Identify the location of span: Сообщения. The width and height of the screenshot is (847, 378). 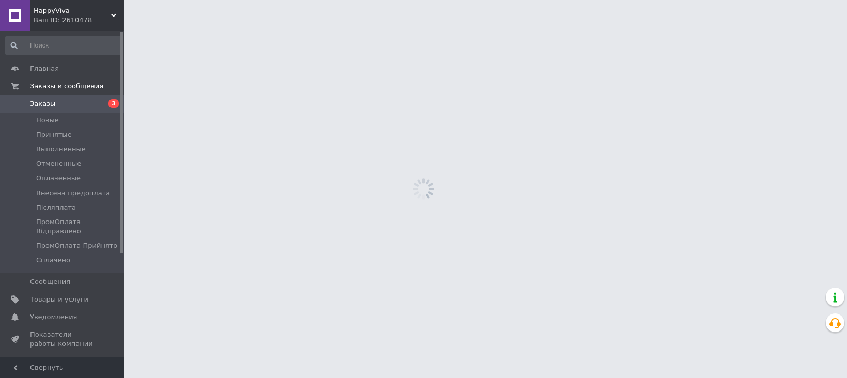
(50, 282).